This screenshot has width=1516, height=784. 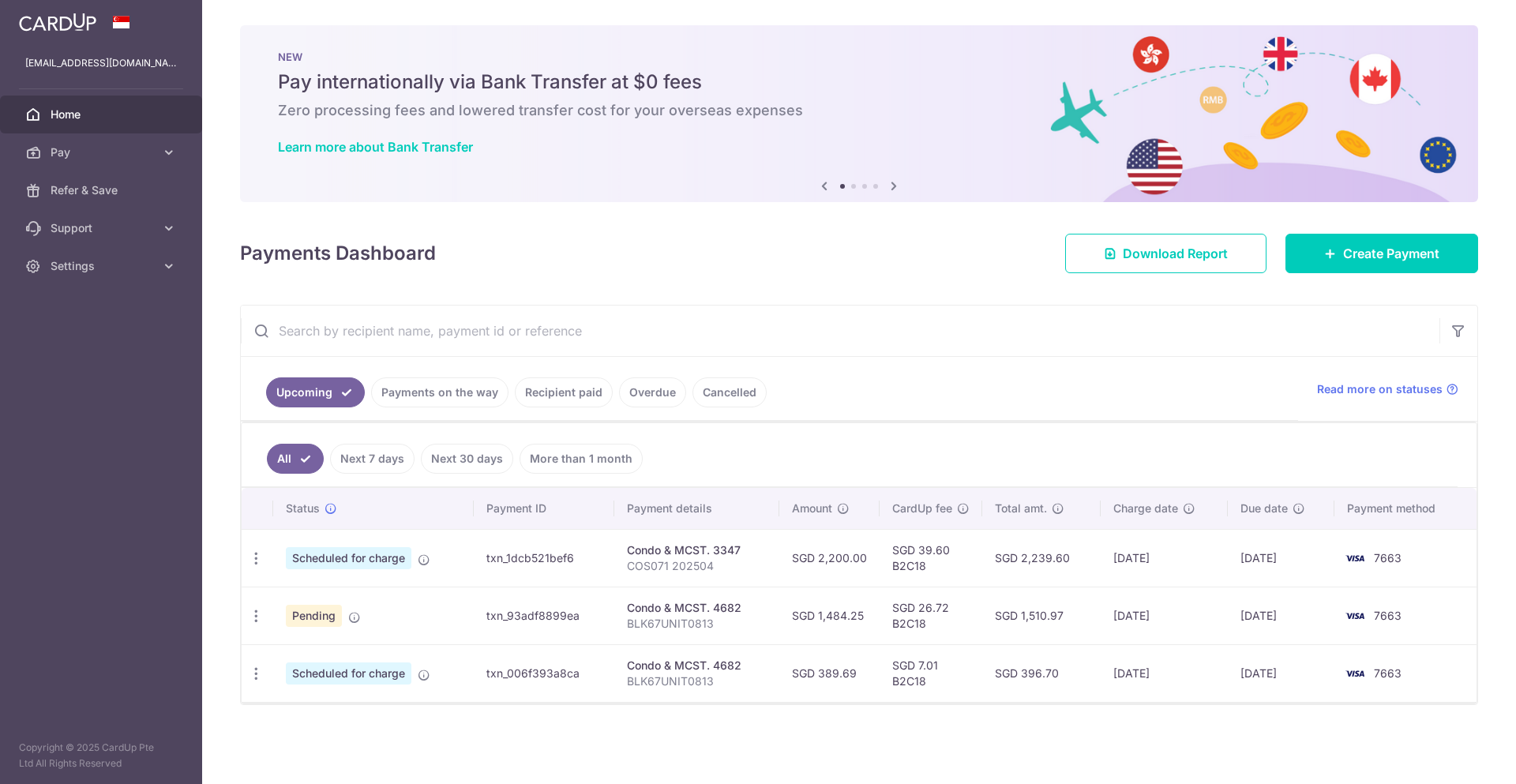 I want to click on a: More than 1 month, so click(x=581, y=459).